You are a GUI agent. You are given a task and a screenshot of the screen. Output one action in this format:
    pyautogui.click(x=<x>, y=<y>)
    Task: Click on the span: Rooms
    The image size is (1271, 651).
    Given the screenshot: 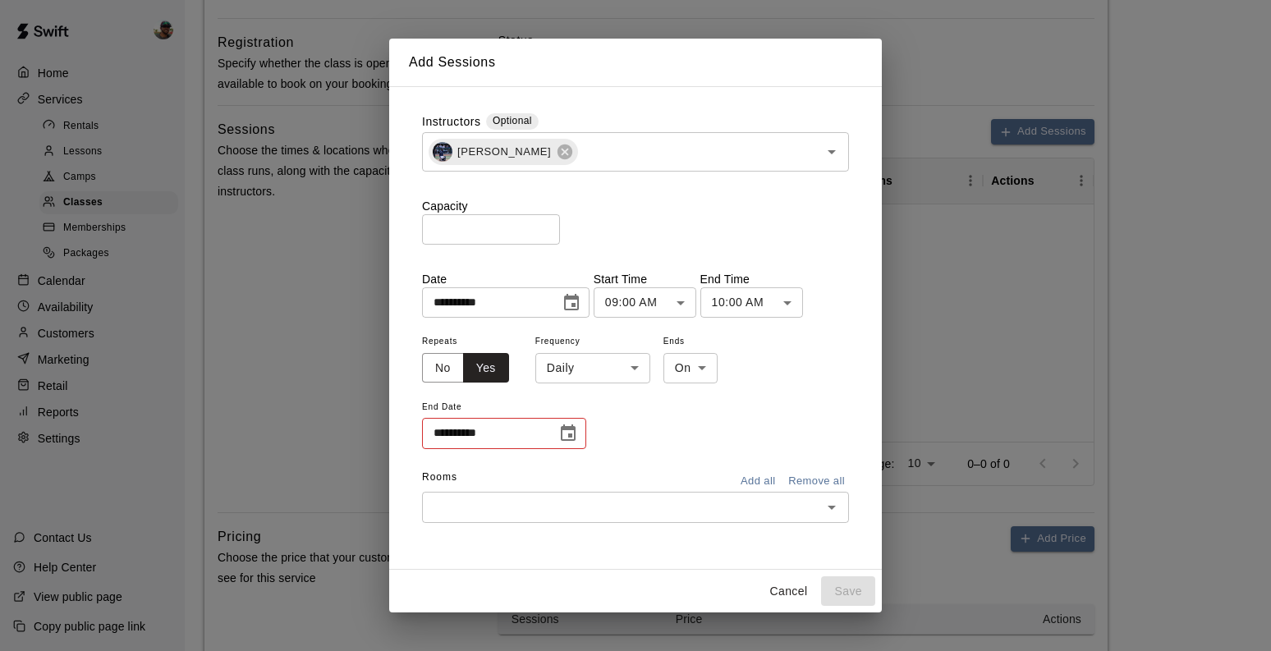 What is the action you would take?
    pyautogui.click(x=439, y=477)
    